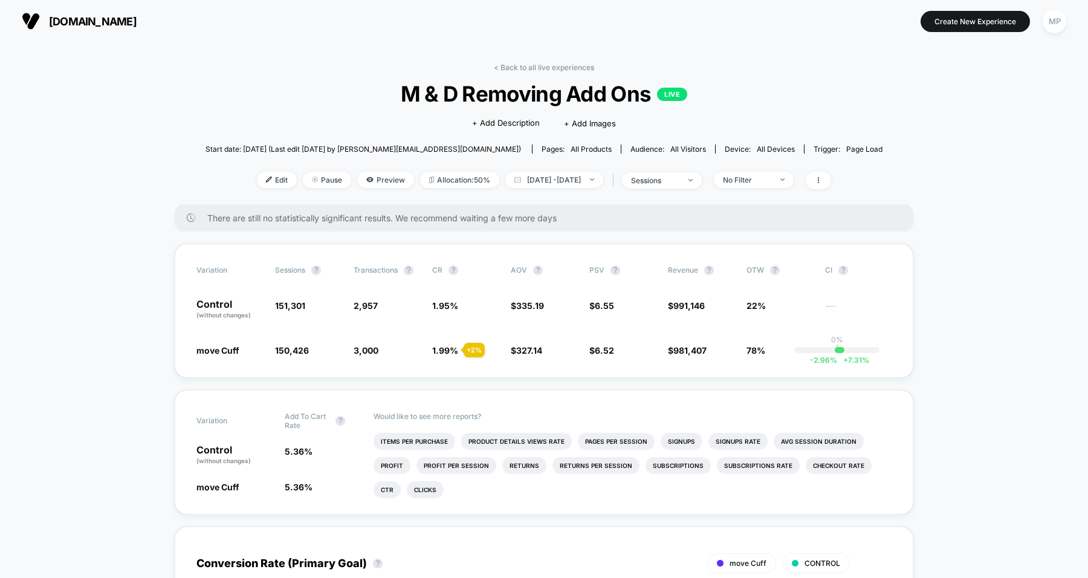  What do you see at coordinates (544, 67) in the screenshot?
I see `a: < Back to all live experiences` at bounding box center [544, 67].